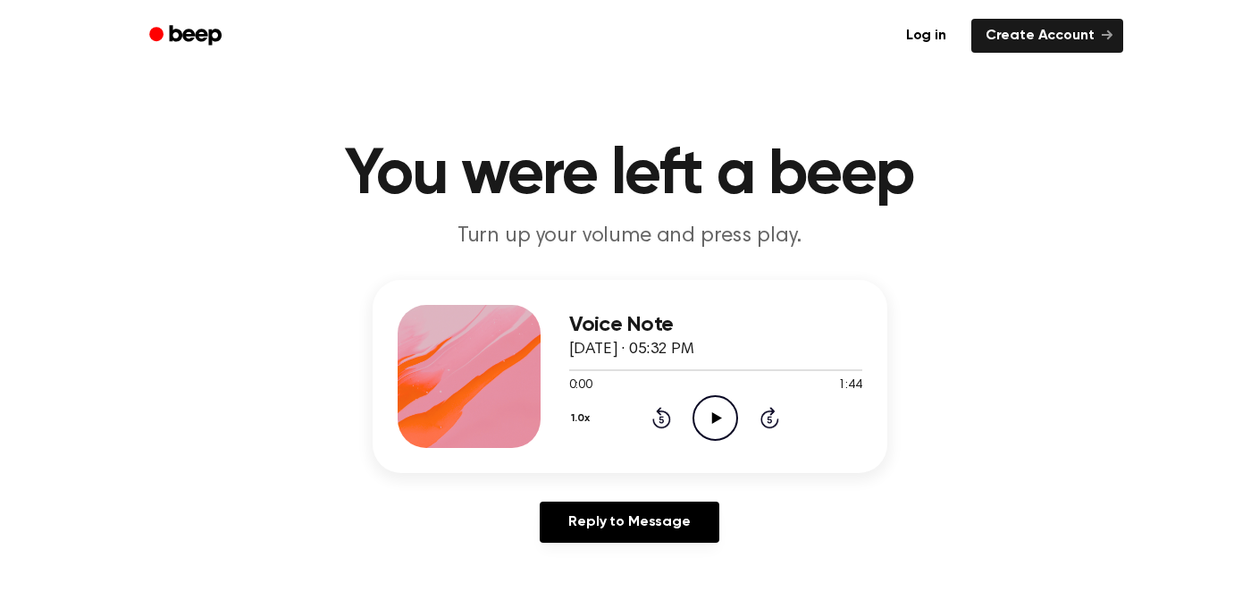  What do you see at coordinates (630, 236) in the screenshot?
I see `p: Turn up your volume and press play.` at bounding box center [630, 236].